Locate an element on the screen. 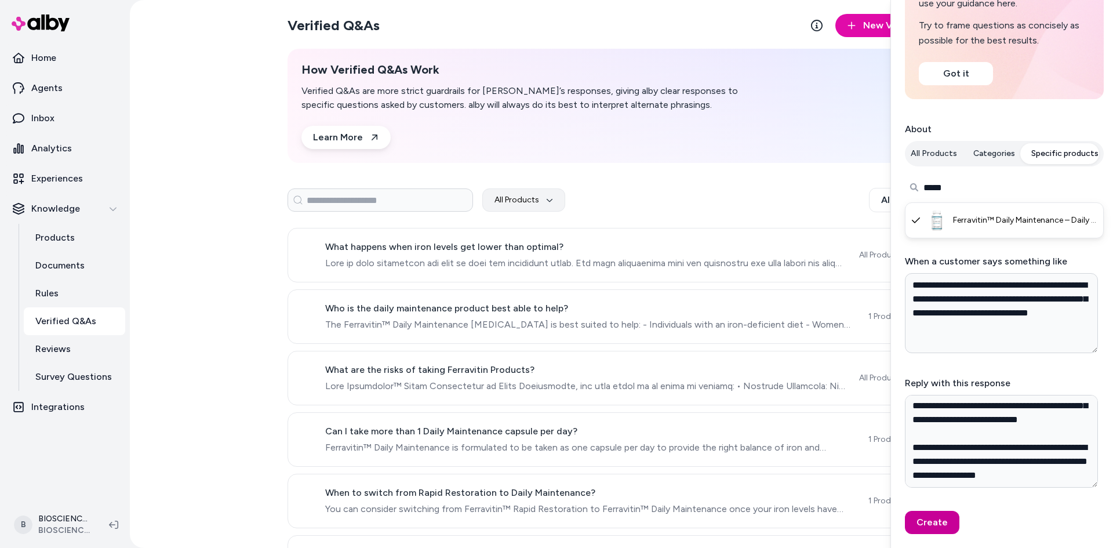  a: Home is located at coordinates (65, 58).